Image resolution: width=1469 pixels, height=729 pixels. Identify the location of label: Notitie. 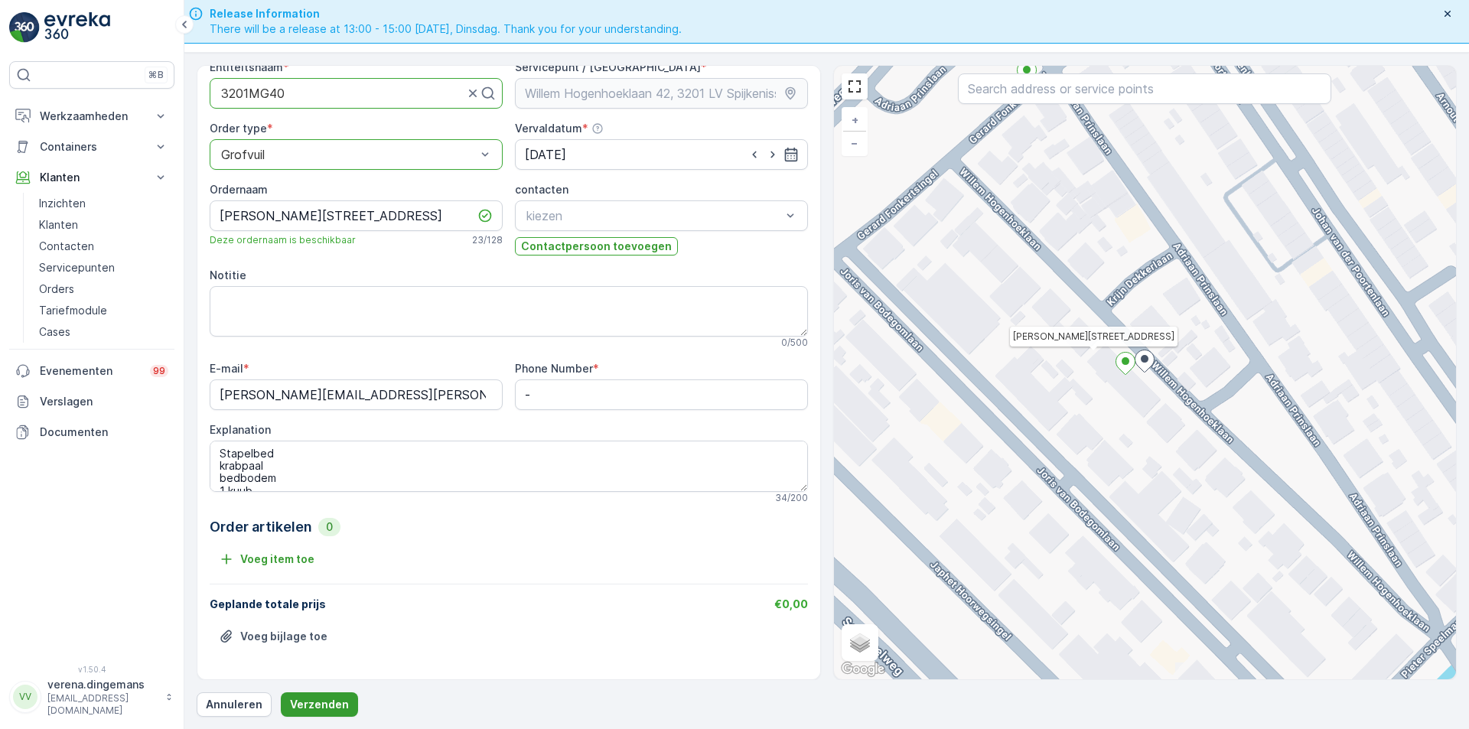
(228, 275).